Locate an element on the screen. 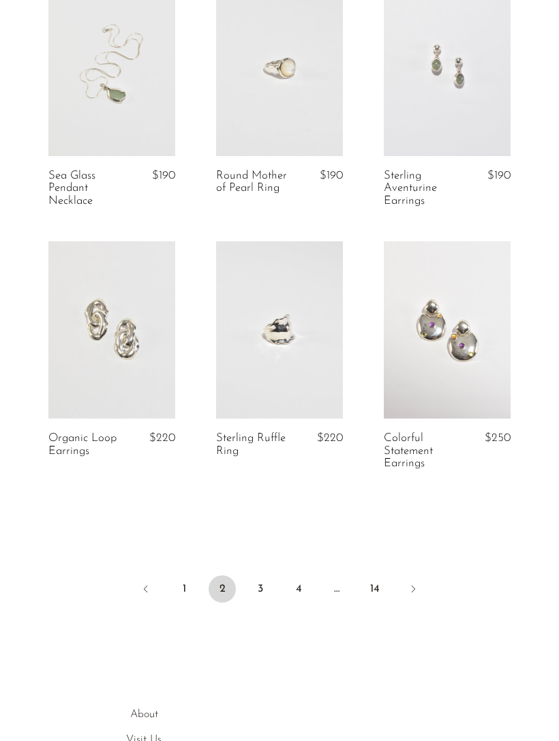 This screenshot has height=741, width=559. span: 2 is located at coordinates (222, 589).